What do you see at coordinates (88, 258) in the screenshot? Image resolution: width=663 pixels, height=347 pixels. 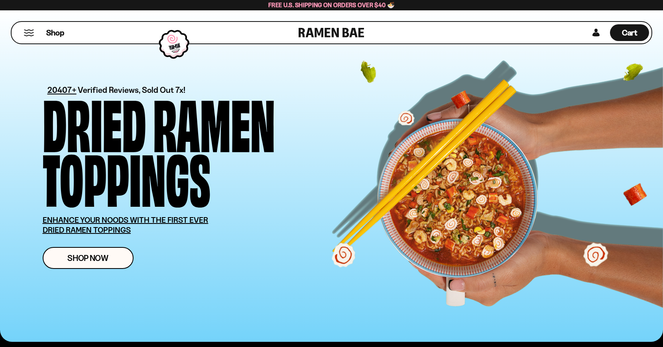 I see `a: Shop Now` at bounding box center [88, 258].